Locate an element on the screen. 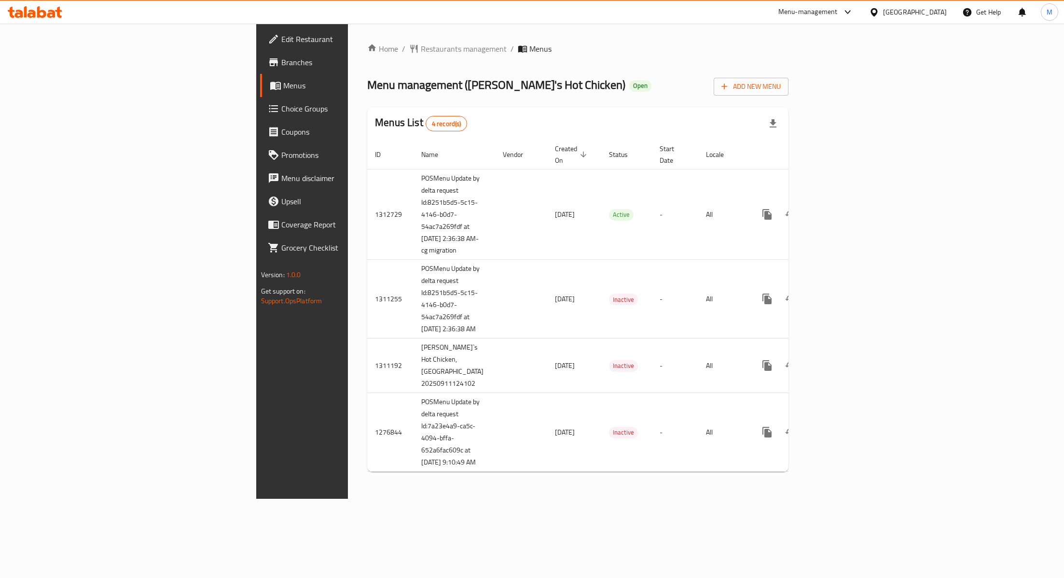 Image resolution: width=1064 pixels, height=578 pixels. span: M is located at coordinates (1050, 12).